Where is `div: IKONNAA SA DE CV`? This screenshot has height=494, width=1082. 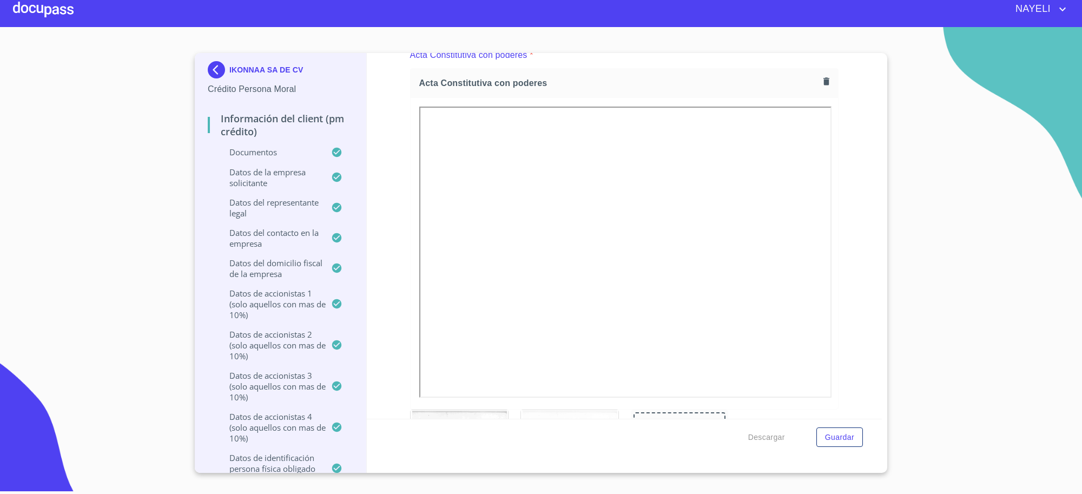
div: IKONNAA SA DE CV is located at coordinates (280, 72).